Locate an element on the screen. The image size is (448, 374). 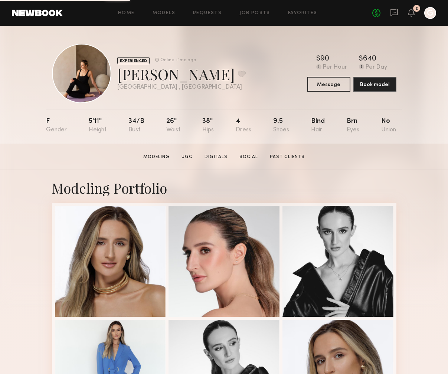
div: Online +1mo ago is located at coordinates (178, 60).